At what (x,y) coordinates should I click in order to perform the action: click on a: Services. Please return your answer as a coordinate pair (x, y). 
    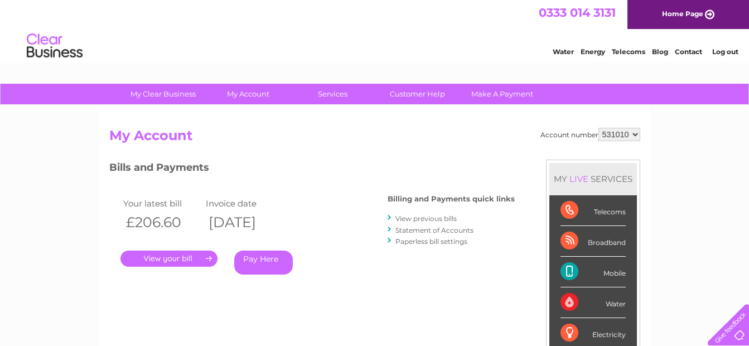
    Looking at the image, I should click on (332, 94).